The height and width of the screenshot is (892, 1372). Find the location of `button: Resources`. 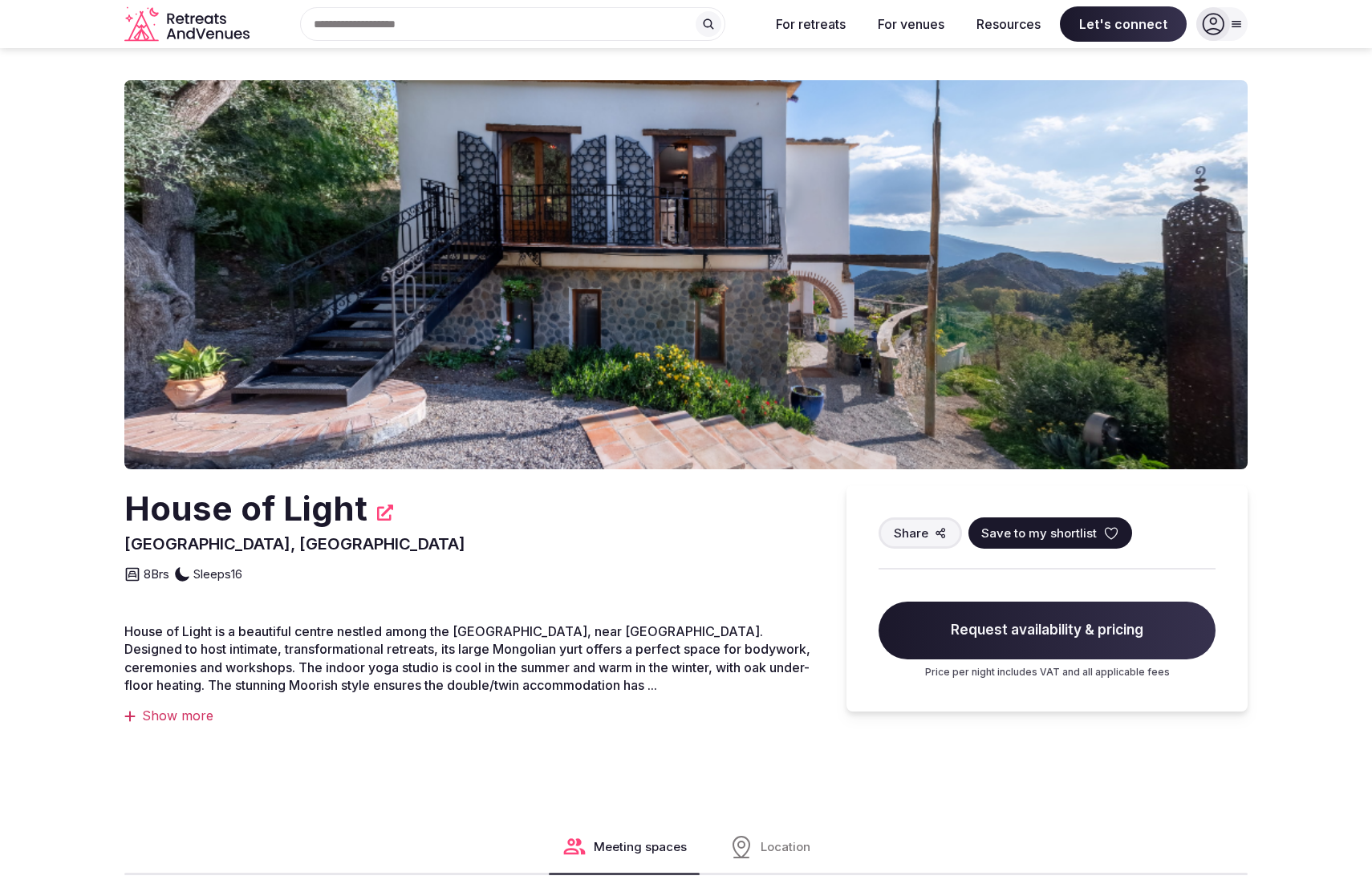

button: Resources is located at coordinates (1009, 24).